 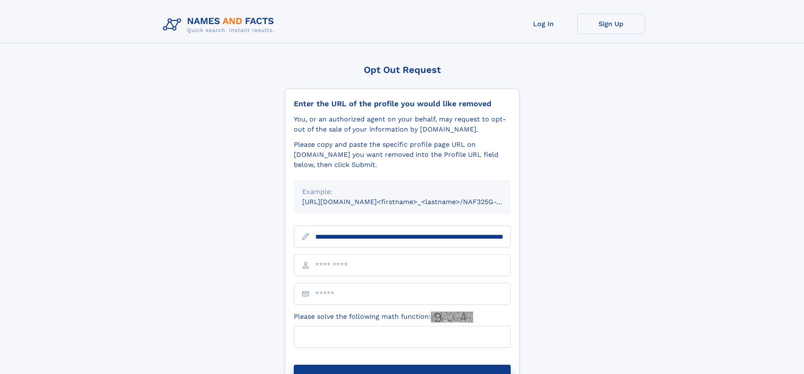 What do you see at coordinates (402, 70) in the screenshot?
I see `div: Opt Out Request` at bounding box center [402, 70].